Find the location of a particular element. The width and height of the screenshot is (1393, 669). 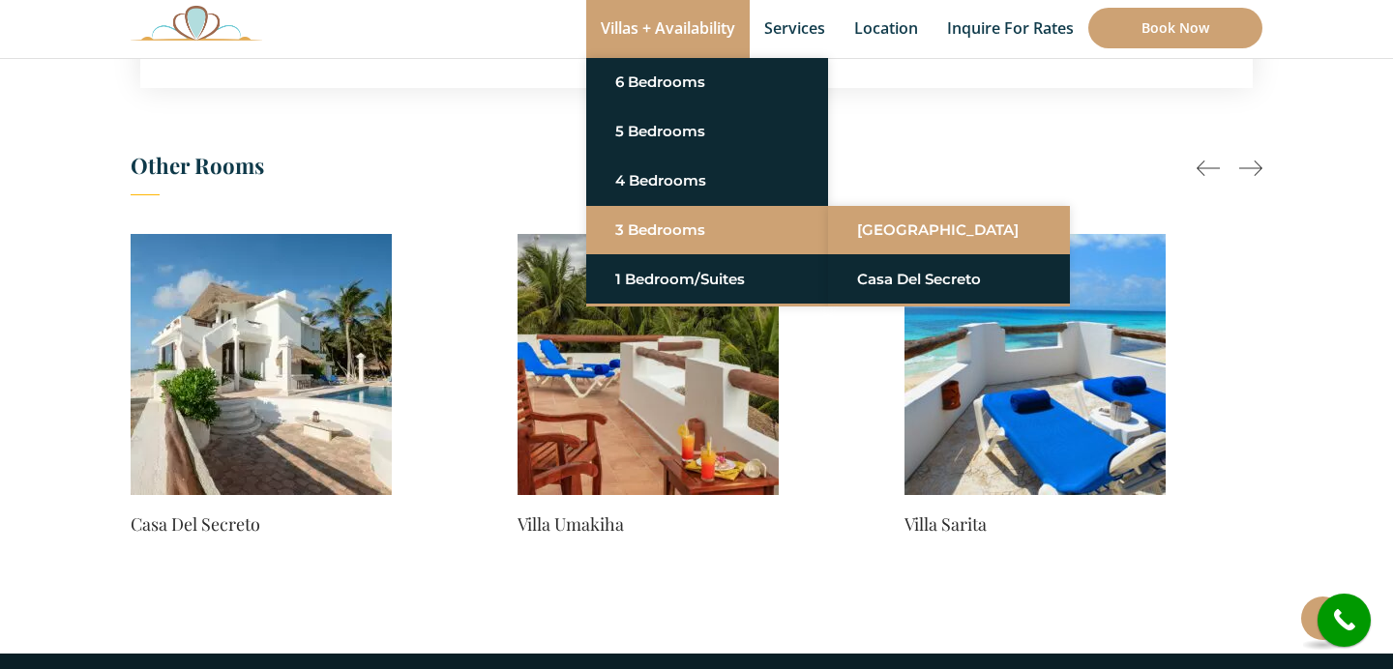

i: call is located at coordinates (1343, 620).